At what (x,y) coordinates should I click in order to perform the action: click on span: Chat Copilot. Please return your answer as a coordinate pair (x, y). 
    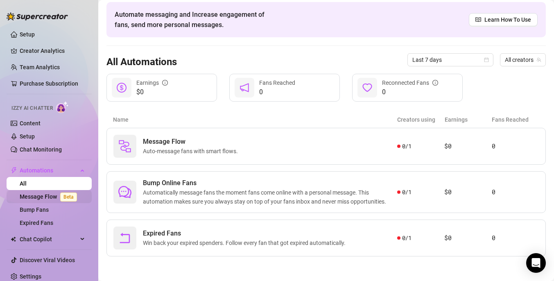
    Looking at the image, I should click on (49, 239).